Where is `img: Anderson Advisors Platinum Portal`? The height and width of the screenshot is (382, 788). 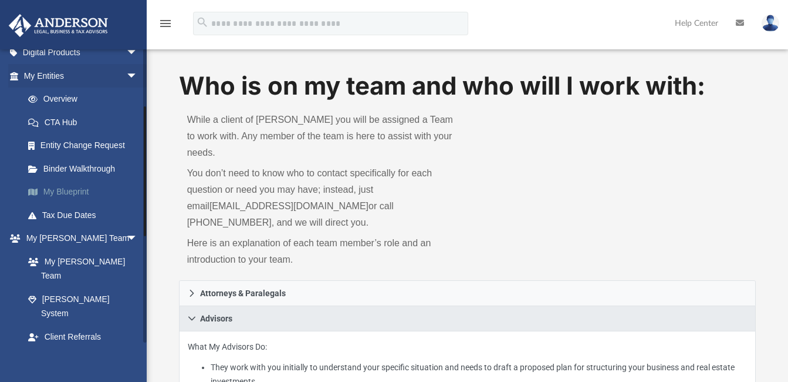 img: Anderson Advisors Platinum Portal is located at coordinates (58, 25).